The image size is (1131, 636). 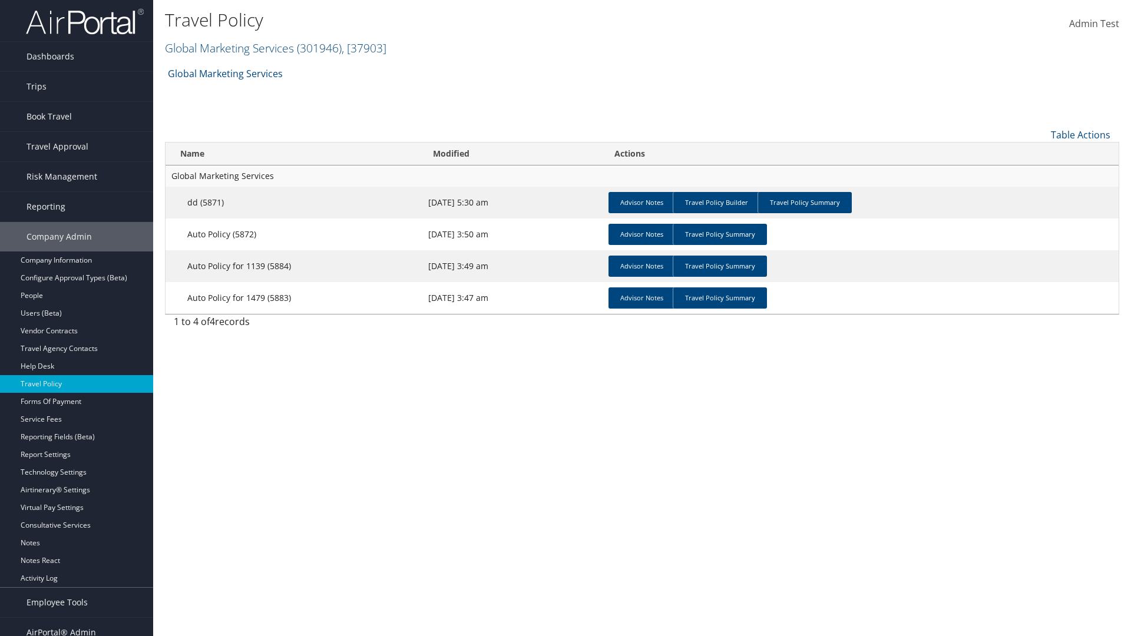 What do you see at coordinates (49, 117) in the screenshot?
I see `span: Book Travel` at bounding box center [49, 117].